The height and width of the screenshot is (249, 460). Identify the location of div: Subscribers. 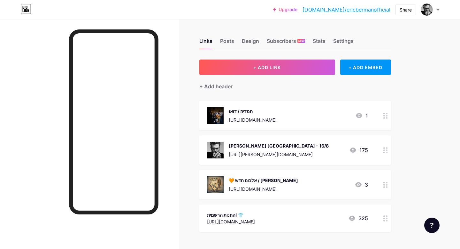
(286, 43).